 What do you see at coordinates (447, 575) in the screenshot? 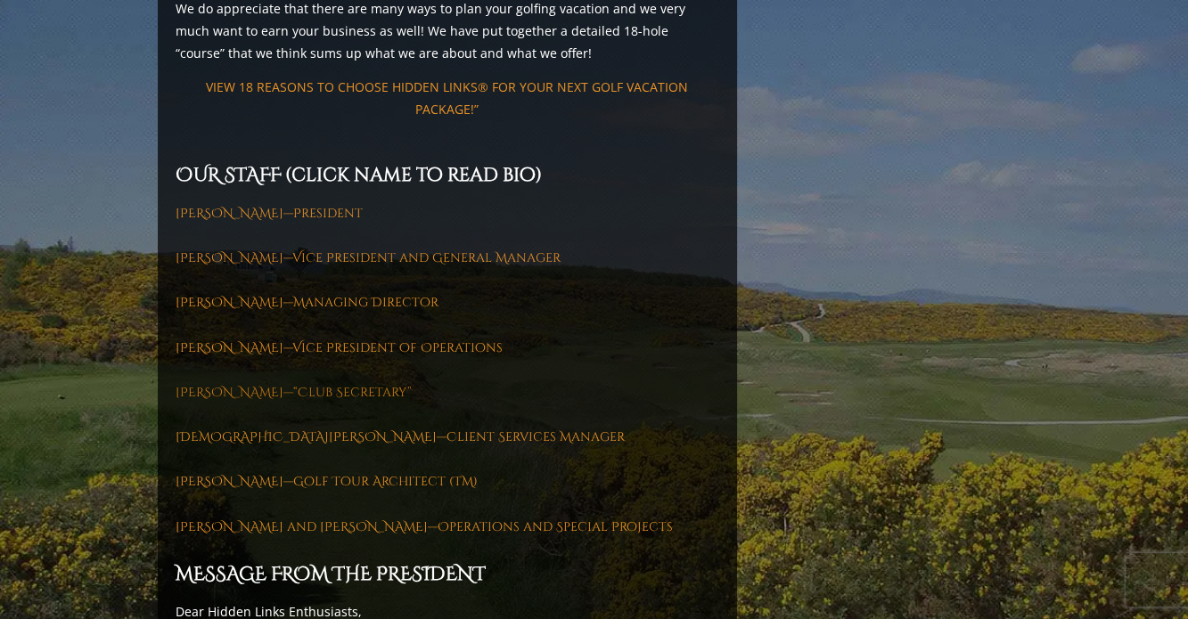
I see `h2: MESSAGE FROM THE PRESIDENT` at bounding box center [447, 575].